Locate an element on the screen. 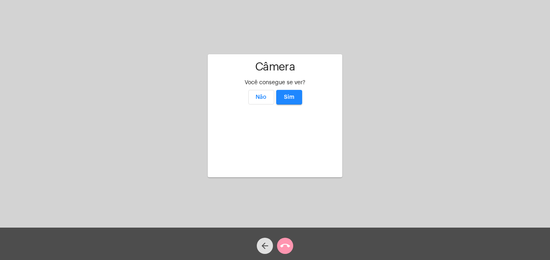 Image resolution: width=550 pixels, height=260 pixels. button: Sim is located at coordinates (289, 97).